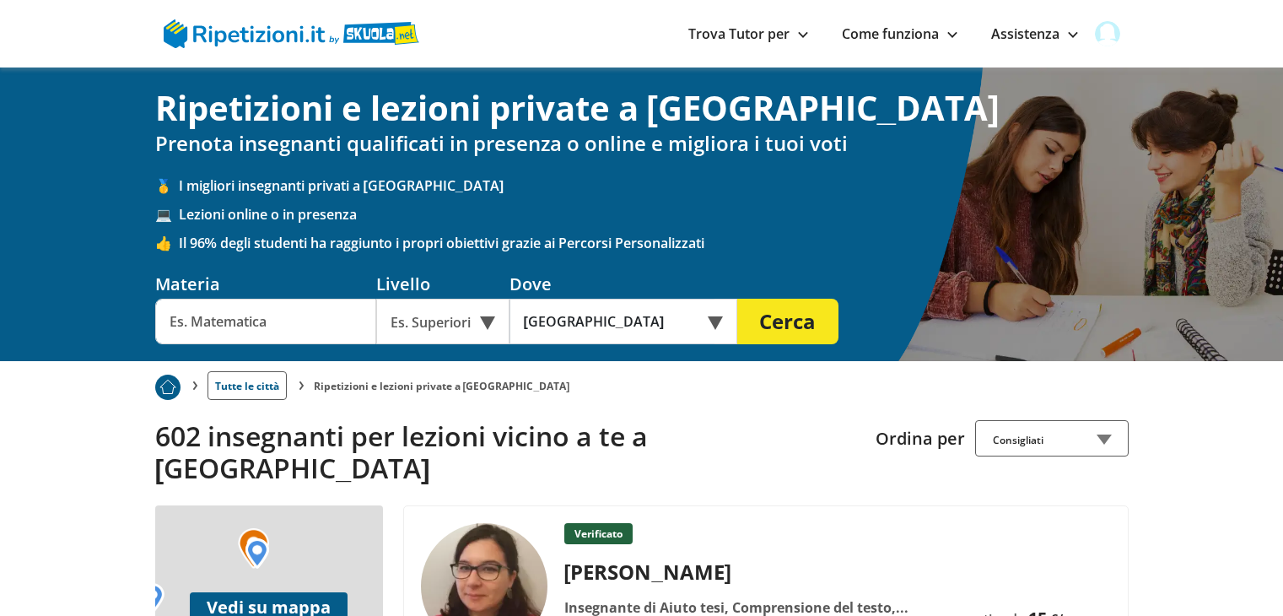  Describe the element at coordinates (291, 34) in the screenshot. I see `img: logo Skuola.net | Ripetizioni.it` at that location.